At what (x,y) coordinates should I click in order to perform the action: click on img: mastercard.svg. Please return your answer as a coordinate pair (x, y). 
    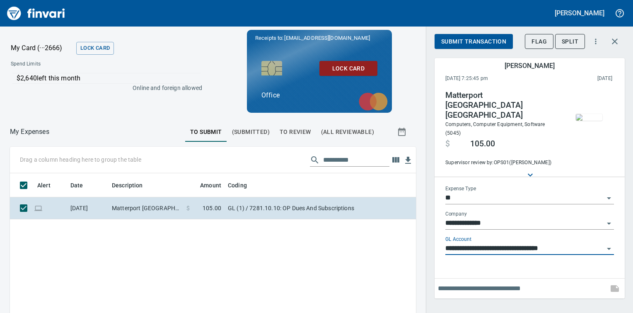
    Looking at the image, I should click on (373, 102).